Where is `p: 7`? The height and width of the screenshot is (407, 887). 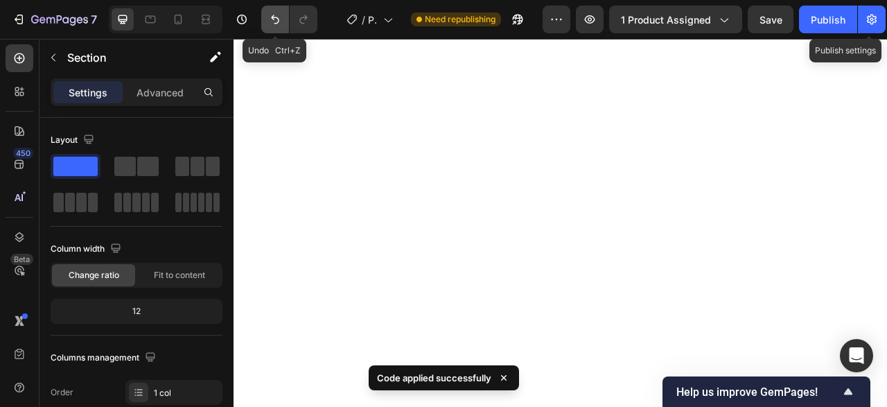
p: 7 is located at coordinates (94, 19).